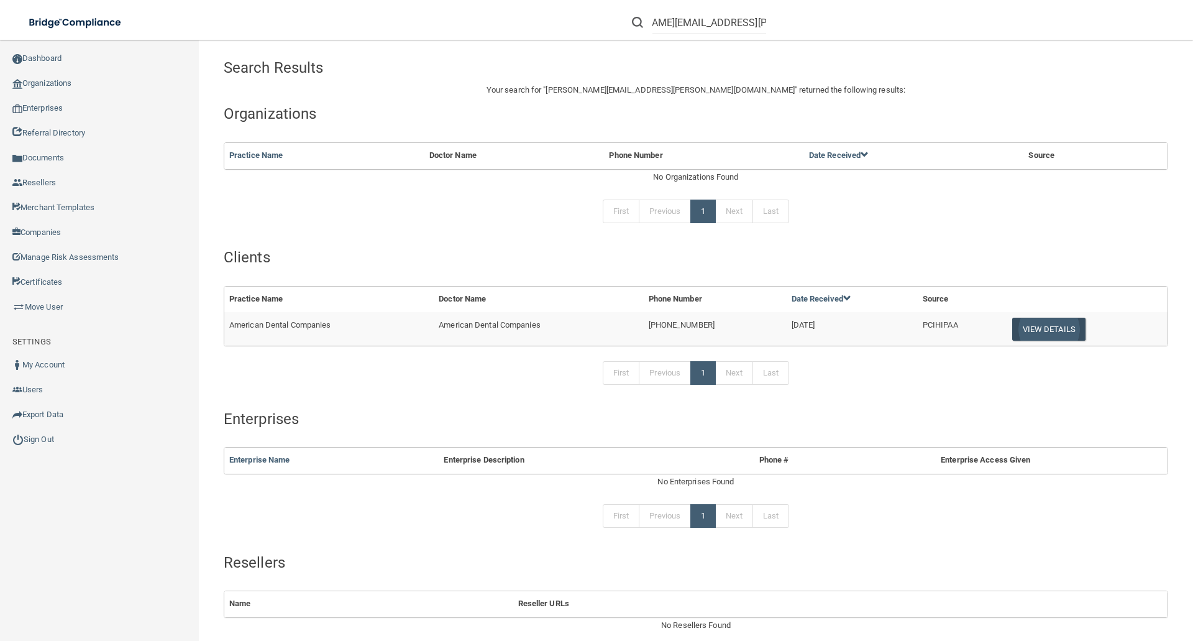  What do you see at coordinates (576, 460) in the screenshot?
I see `th: Enterprise Description` at bounding box center [576, 460].